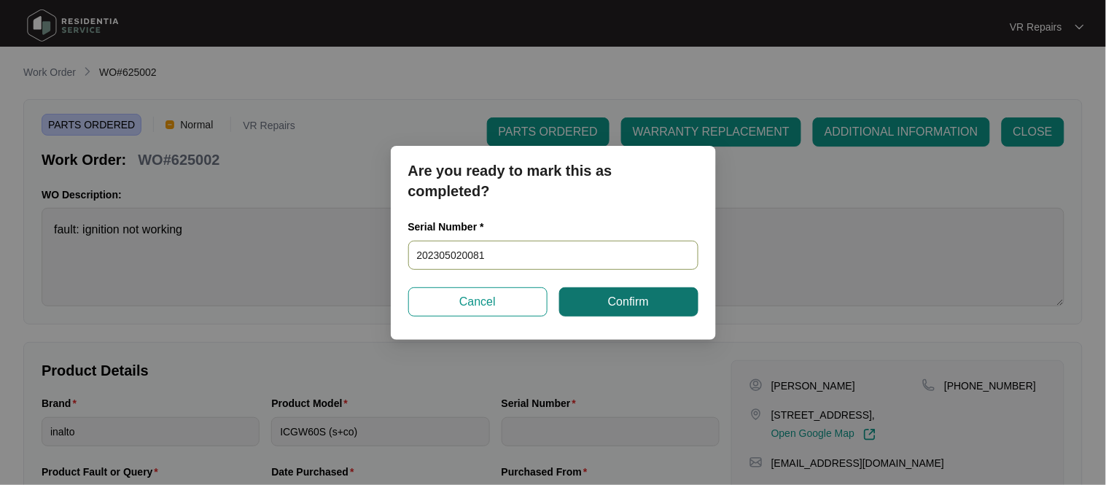 Image resolution: width=1106 pixels, height=485 pixels. I want to click on button: Confirm, so click(629, 302).